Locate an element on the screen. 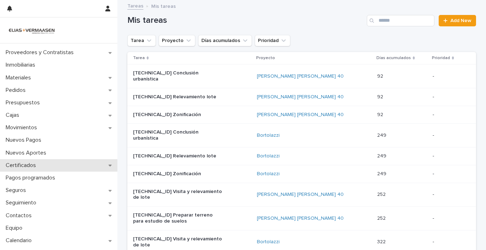 The width and height of the screenshot is (486, 250). p: Materiales is located at coordinates (20, 77).